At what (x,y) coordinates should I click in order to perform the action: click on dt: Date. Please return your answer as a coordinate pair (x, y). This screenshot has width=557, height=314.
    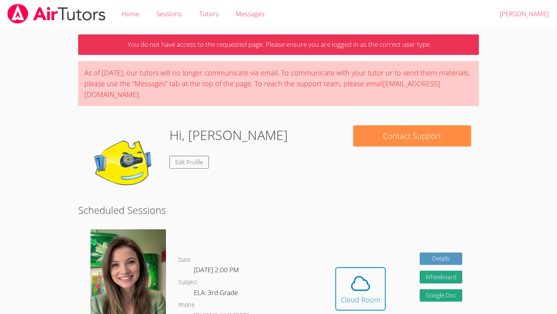
    Looking at the image, I should click on (184, 260).